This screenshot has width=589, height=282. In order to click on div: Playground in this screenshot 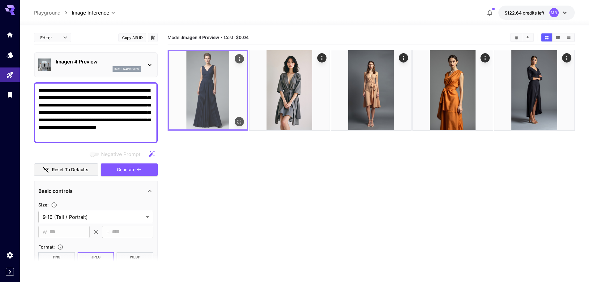, I will do `click(10, 75)`.